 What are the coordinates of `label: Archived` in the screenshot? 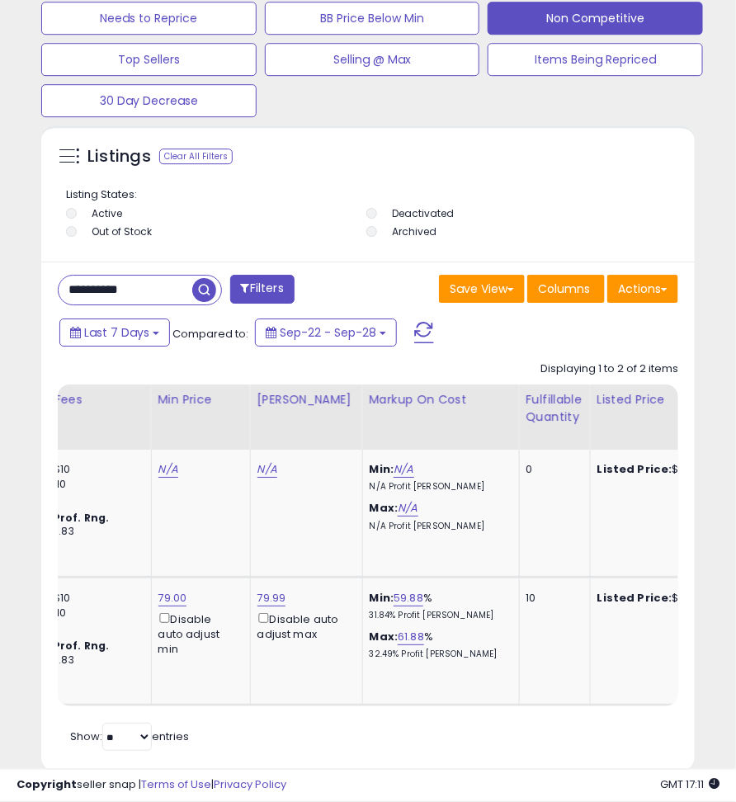 It's located at (414, 231).